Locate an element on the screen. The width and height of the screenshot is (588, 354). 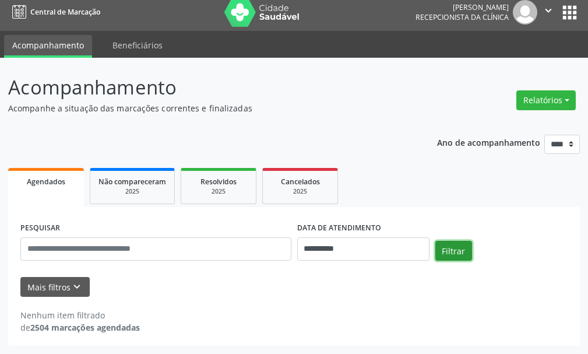
span: Resolvidos is located at coordinates (219, 181).